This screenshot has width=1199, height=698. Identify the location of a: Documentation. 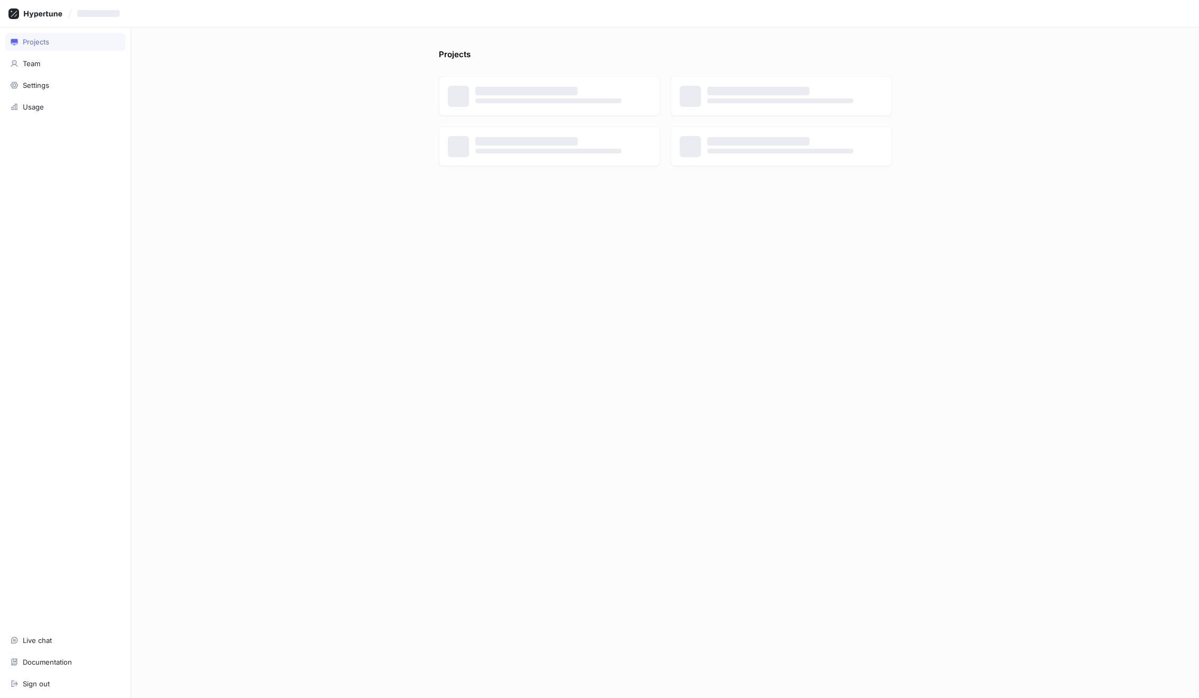
(65, 662).